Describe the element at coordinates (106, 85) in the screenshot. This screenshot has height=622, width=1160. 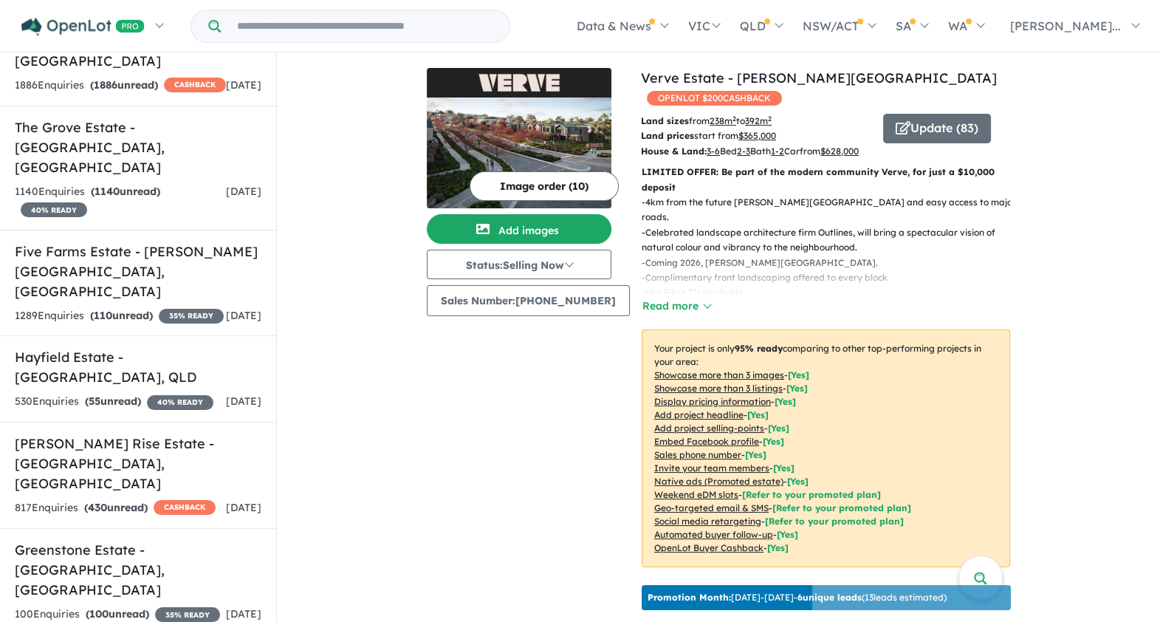
I see `span: 1886` at that location.